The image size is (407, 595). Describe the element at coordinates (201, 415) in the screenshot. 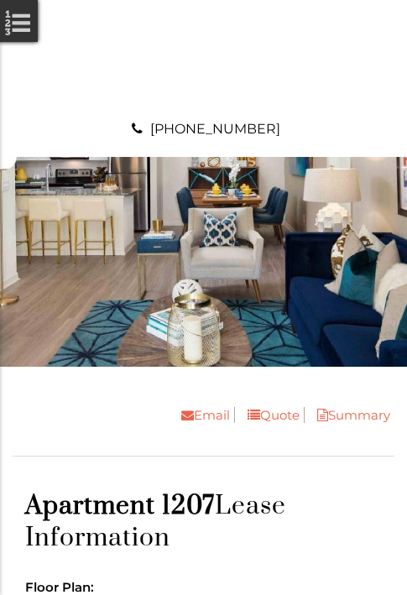

I see `a: Email` at that location.